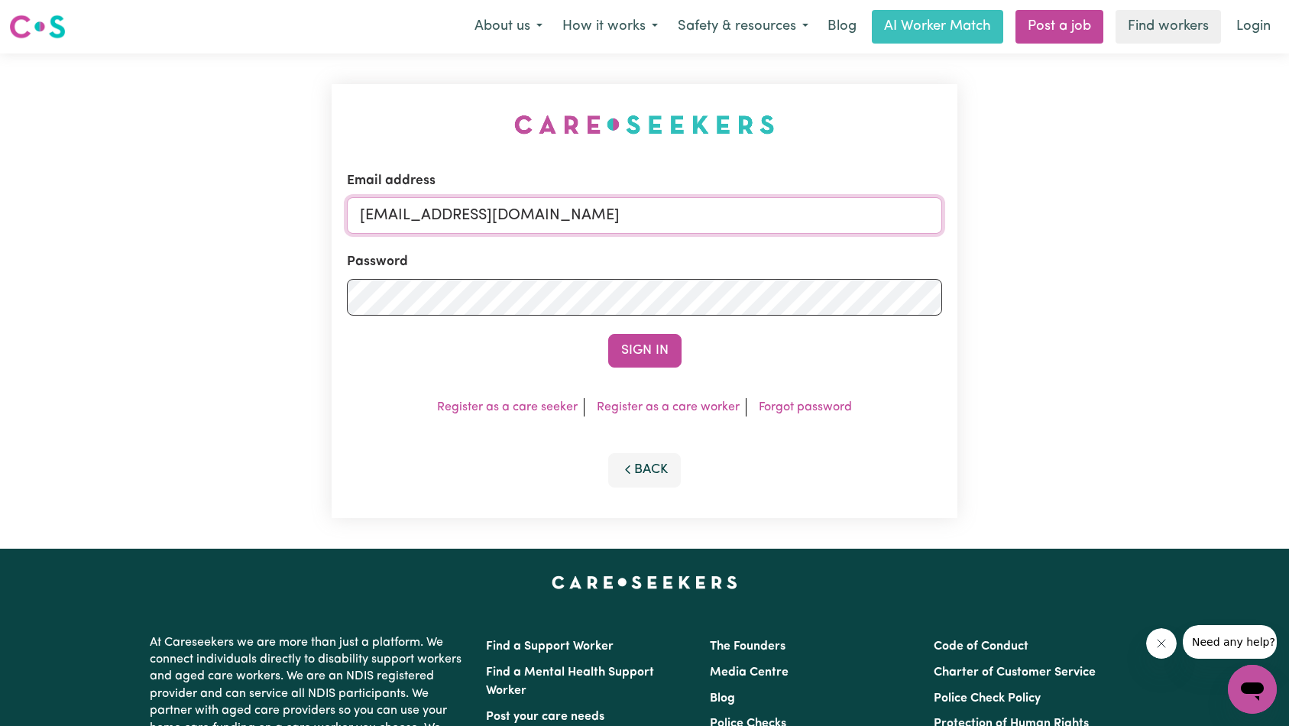 The width and height of the screenshot is (1289, 726). What do you see at coordinates (37, 27) in the screenshot?
I see `a: Careseekers logo` at bounding box center [37, 27].